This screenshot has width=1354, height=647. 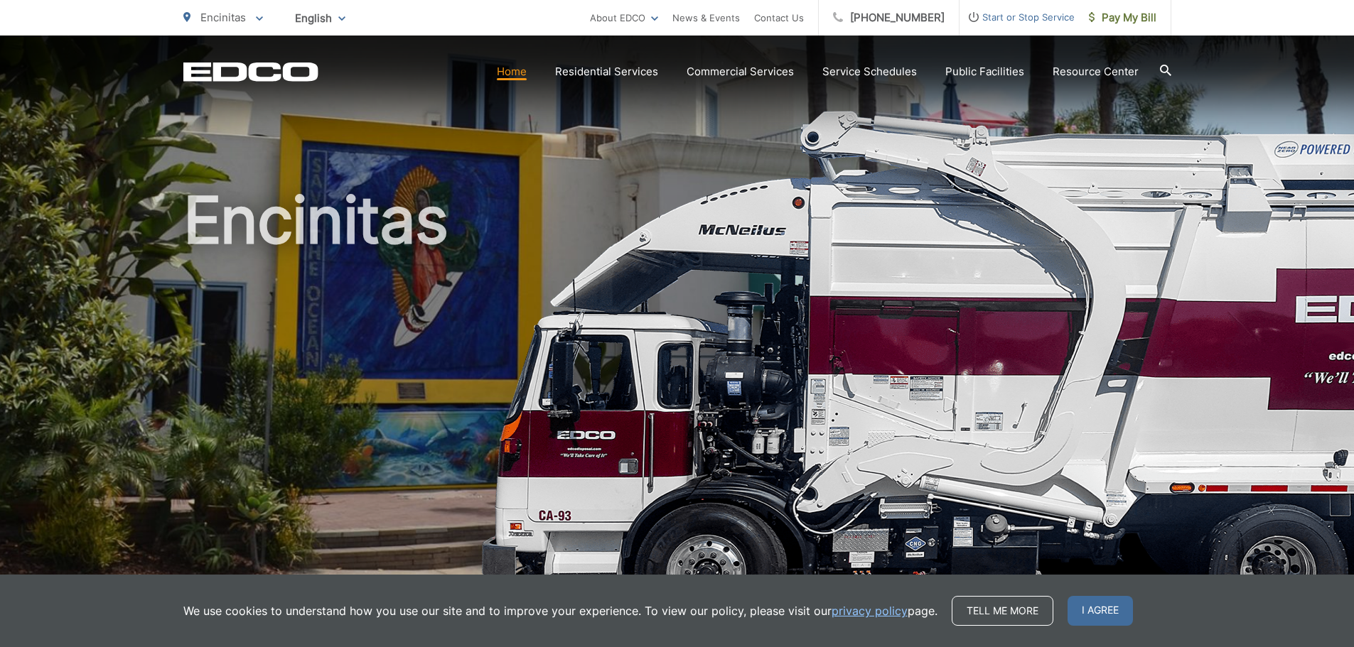 I want to click on a: Commercial Services, so click(x=740, y=72).